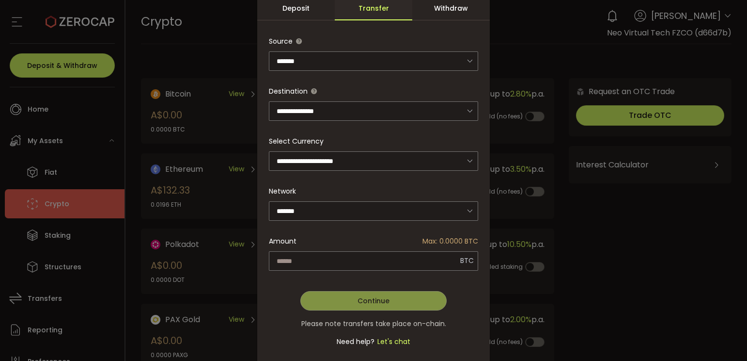 The height and width of the screenshot is (361, 747). Describe the element at coordinates (723, 337) in the screenshot. I see `div: Chat Widget` at that location.